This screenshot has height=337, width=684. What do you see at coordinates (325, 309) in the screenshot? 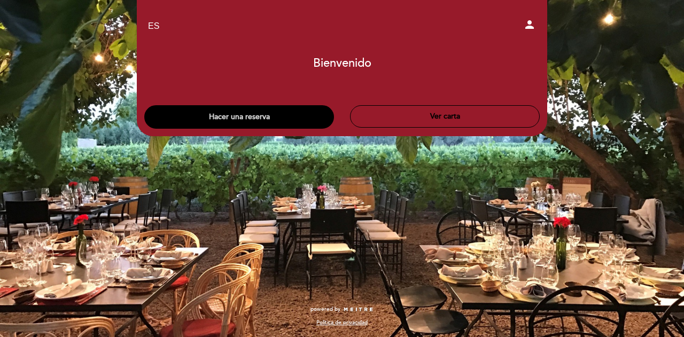
I see `span: powered by` at bounding box center [325, 309].